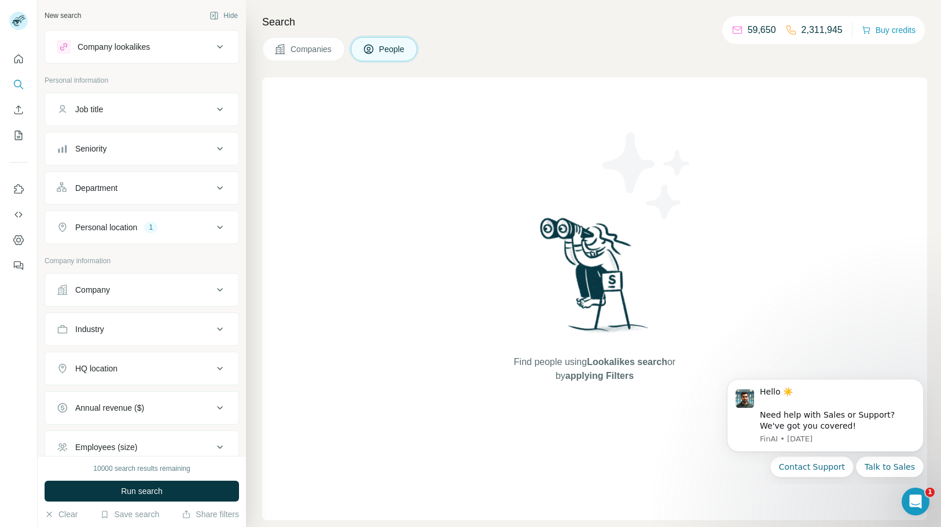 This screenshot has width=941, height=527. What do you see at coordinates (142, 369) in the screenshot?
I see `button: HQ location` at bounding box center [142, 369].